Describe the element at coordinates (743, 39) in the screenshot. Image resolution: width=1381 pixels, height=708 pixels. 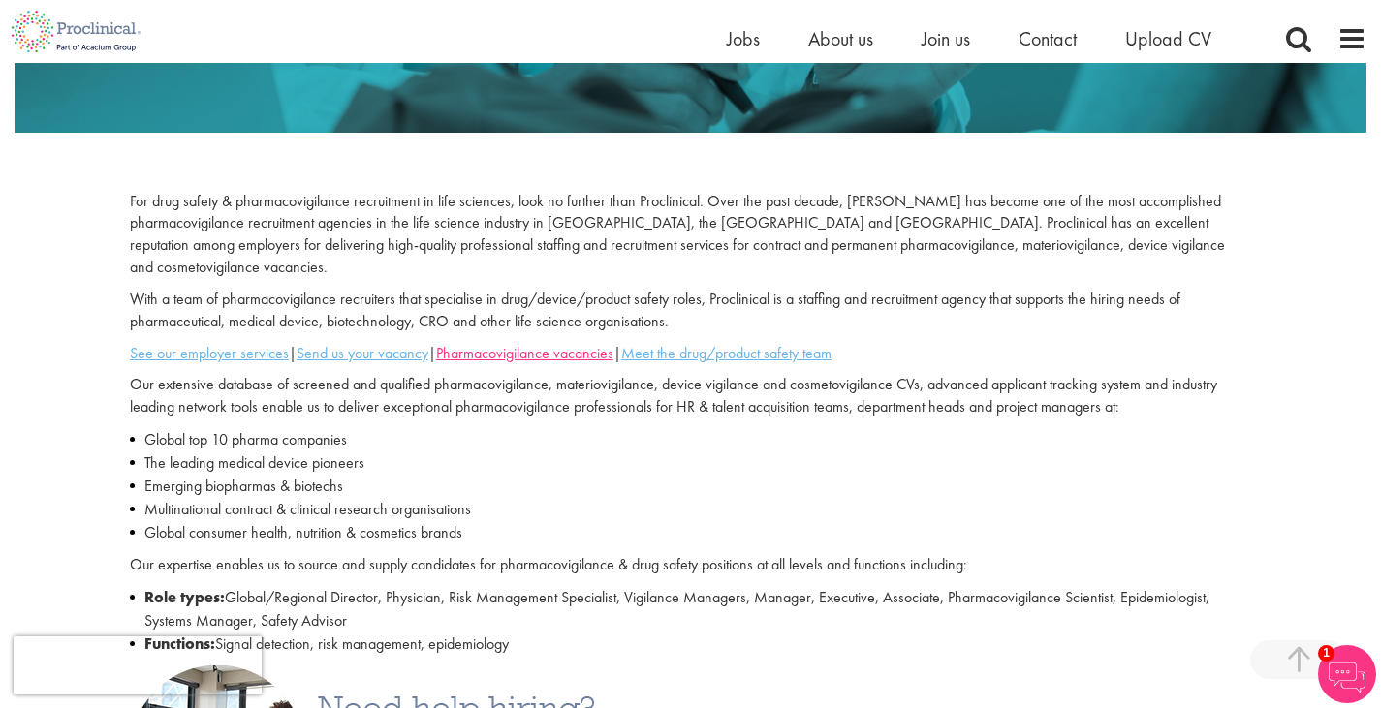
I see `a: Jobs` at that location.